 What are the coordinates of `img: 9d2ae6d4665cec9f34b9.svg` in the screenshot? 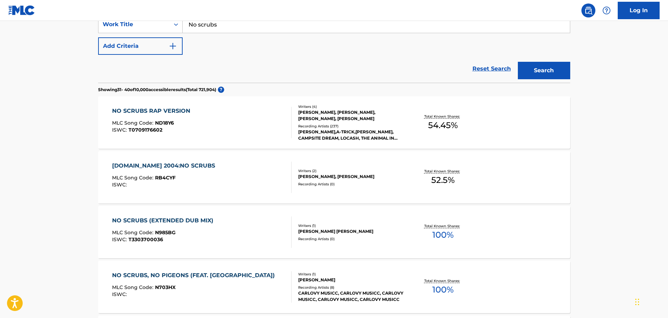 It's located at (173, 46).